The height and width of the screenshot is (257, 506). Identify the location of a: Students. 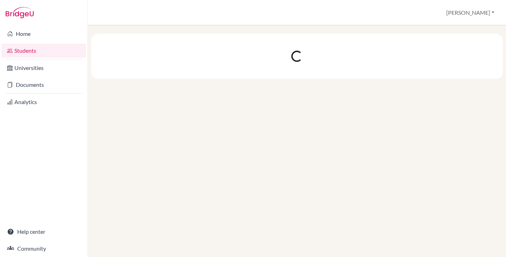
(44, 51).